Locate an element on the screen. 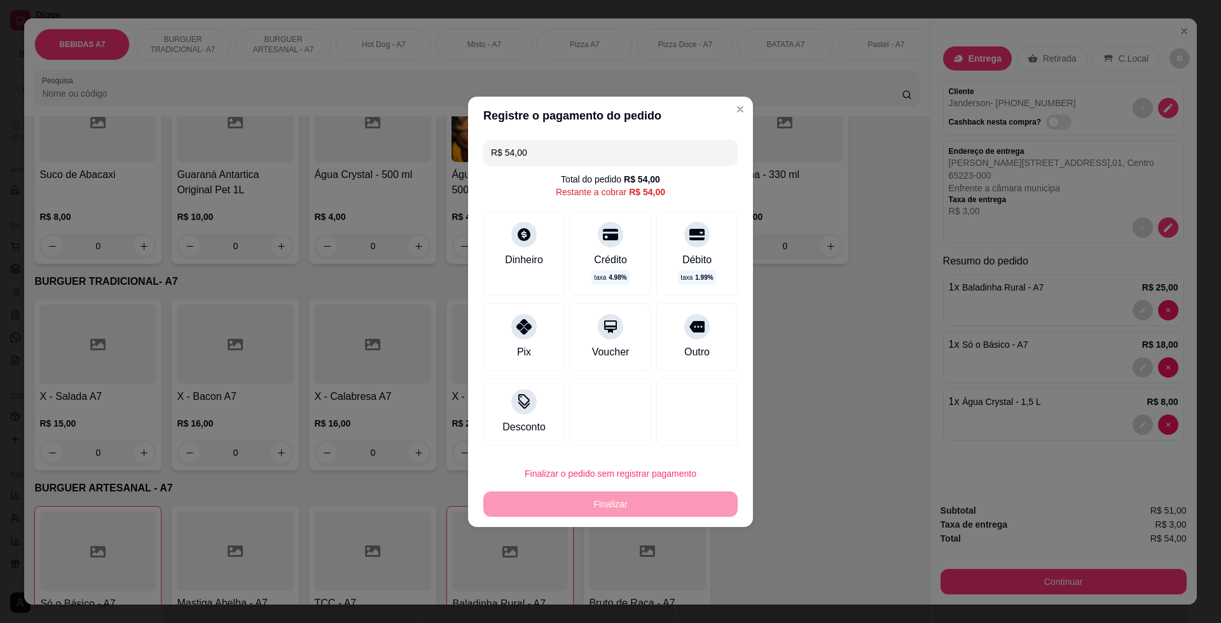 The height and width of the screenshot is (623, 1221). div: Total do pedido is located at coordinates (610, 179).